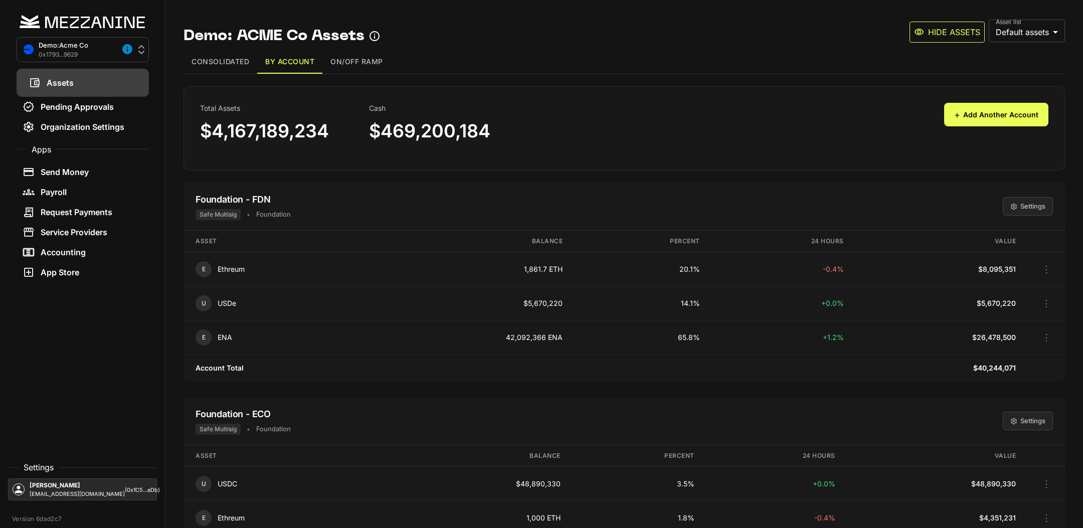 The height and width of the screenshot is (528, 1083). Describe the element at coordinates (784, 338) in the screenshot. I see `td: +1.2%` at that location.